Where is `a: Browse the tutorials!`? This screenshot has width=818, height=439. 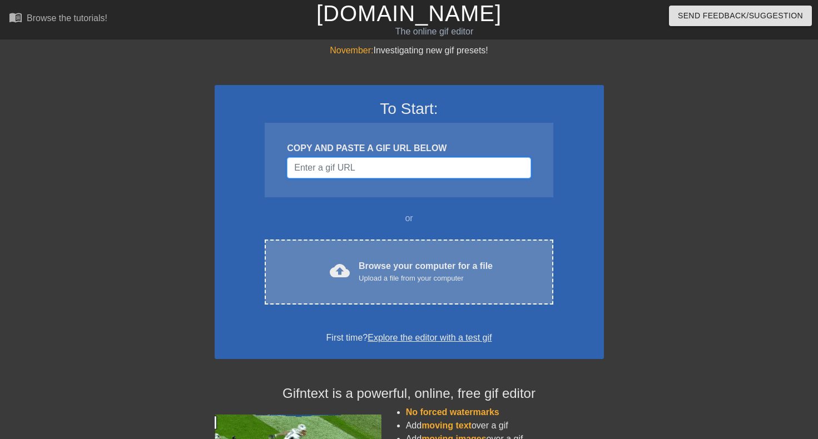
a: Browse the tutorials! is located at coordinates (58, 19).